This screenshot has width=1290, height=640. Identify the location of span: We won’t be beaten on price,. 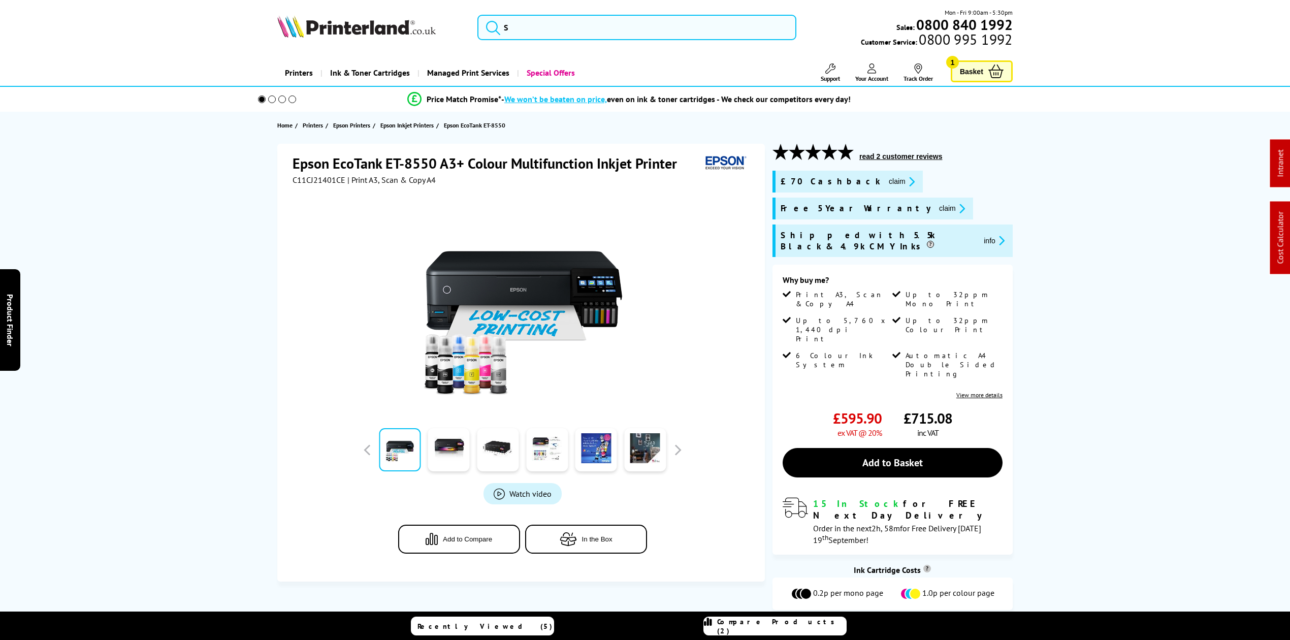
(556, 99).